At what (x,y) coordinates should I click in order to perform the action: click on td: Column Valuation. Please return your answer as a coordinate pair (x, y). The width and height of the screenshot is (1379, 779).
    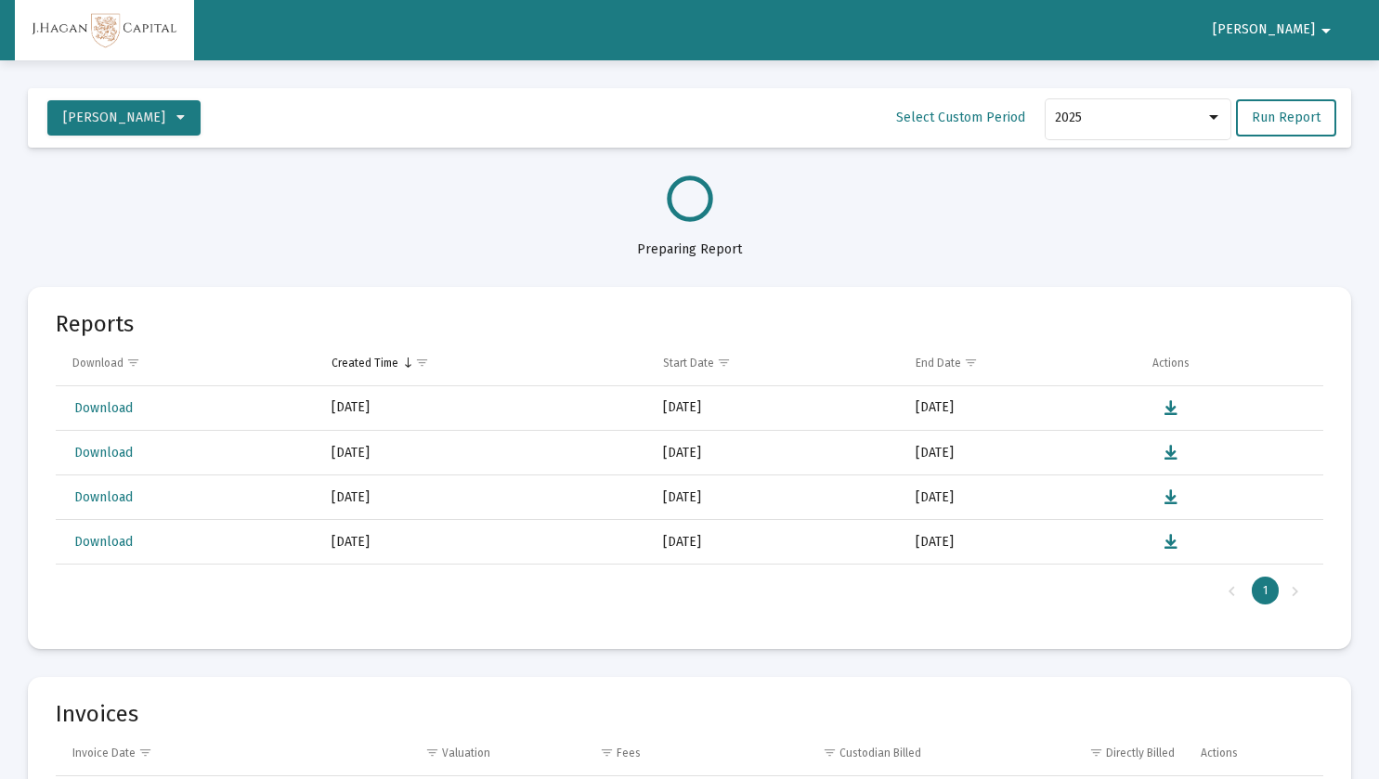
    Looking at the image, I should click on (400, 753).